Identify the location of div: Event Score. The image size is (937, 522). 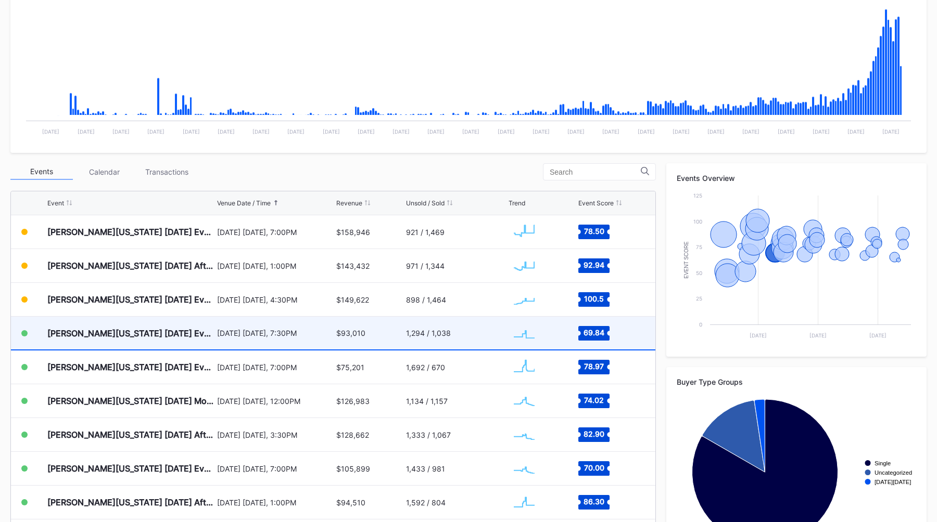
(596, 203).